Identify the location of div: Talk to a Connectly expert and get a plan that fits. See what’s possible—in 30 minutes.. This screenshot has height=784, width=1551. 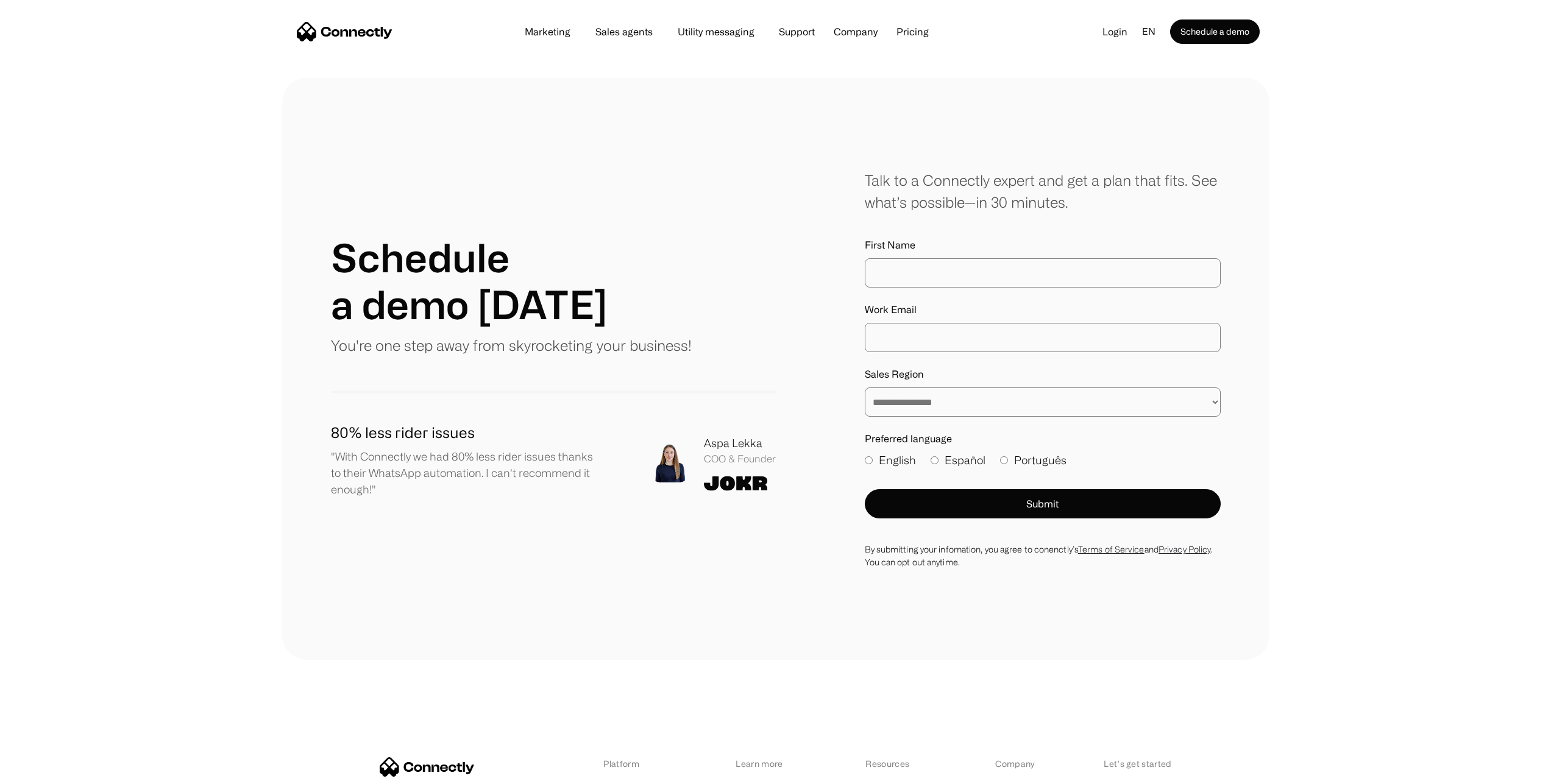
(1042, 191).